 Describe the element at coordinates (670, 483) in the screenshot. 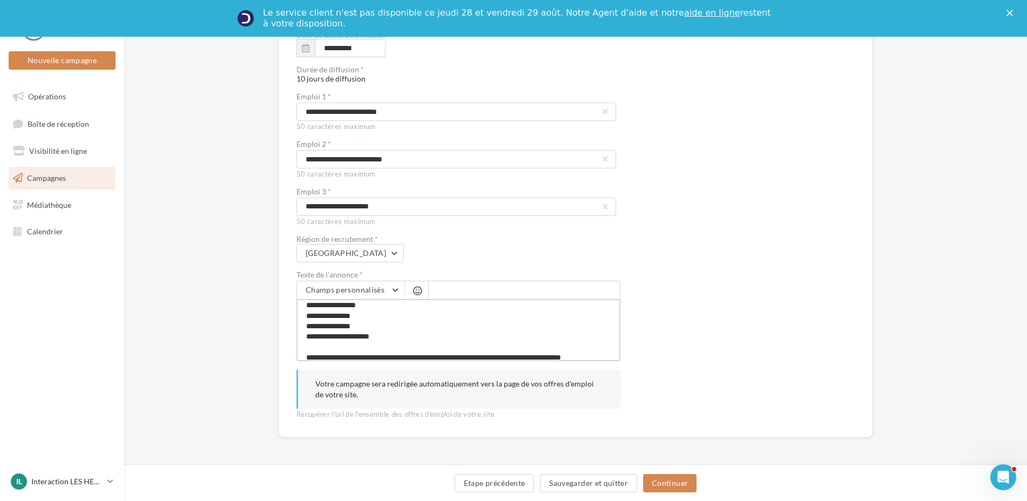

I see `button: Continuer` at that location.